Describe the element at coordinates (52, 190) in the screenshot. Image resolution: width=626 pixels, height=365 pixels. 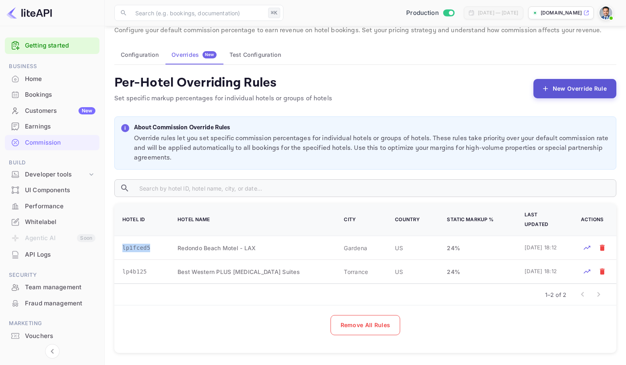
I see `a: UI Components` at that location.